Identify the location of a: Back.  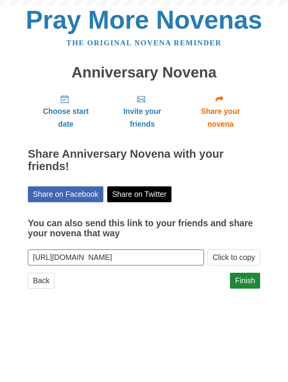
(41, 281).